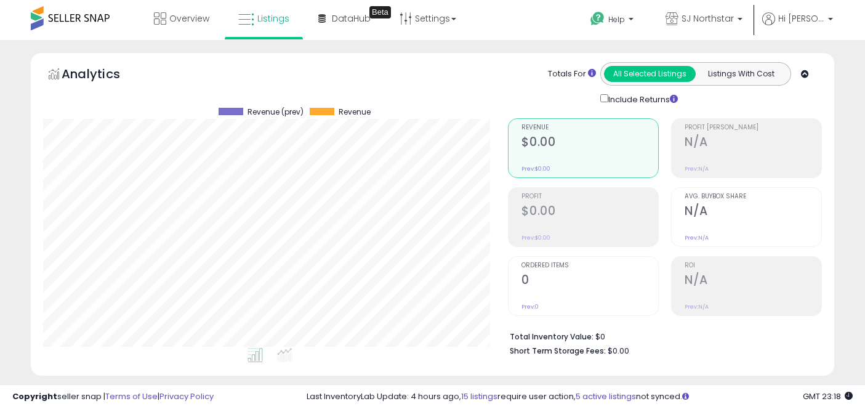  I want to click on a: 15 listings, so click(479, 396).